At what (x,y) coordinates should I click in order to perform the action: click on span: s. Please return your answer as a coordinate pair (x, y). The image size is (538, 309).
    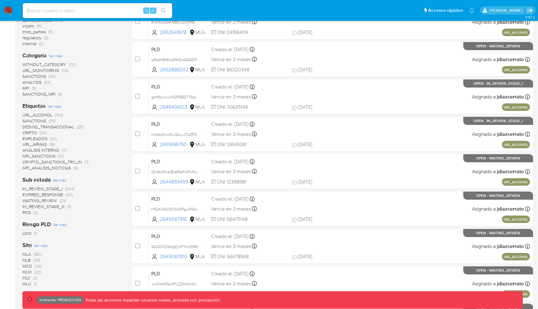
    Looking at the image, I should click on (153, 10).